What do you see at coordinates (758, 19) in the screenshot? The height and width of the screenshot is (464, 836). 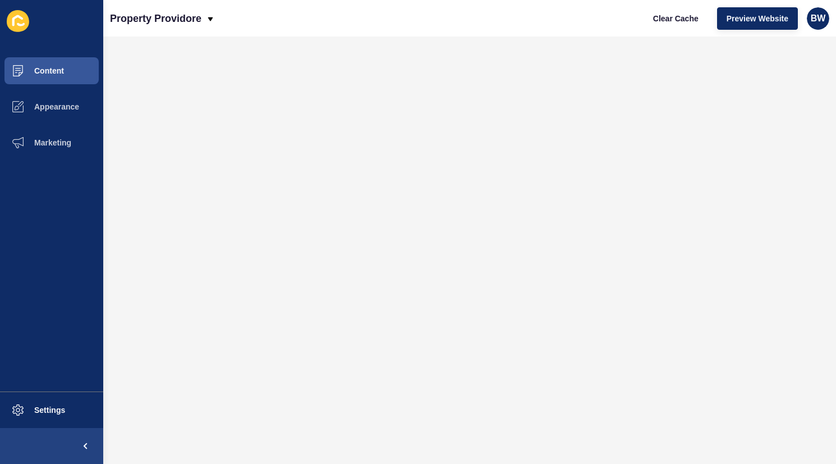 I see `span: Preview Website` at bounding box center [758, 19].